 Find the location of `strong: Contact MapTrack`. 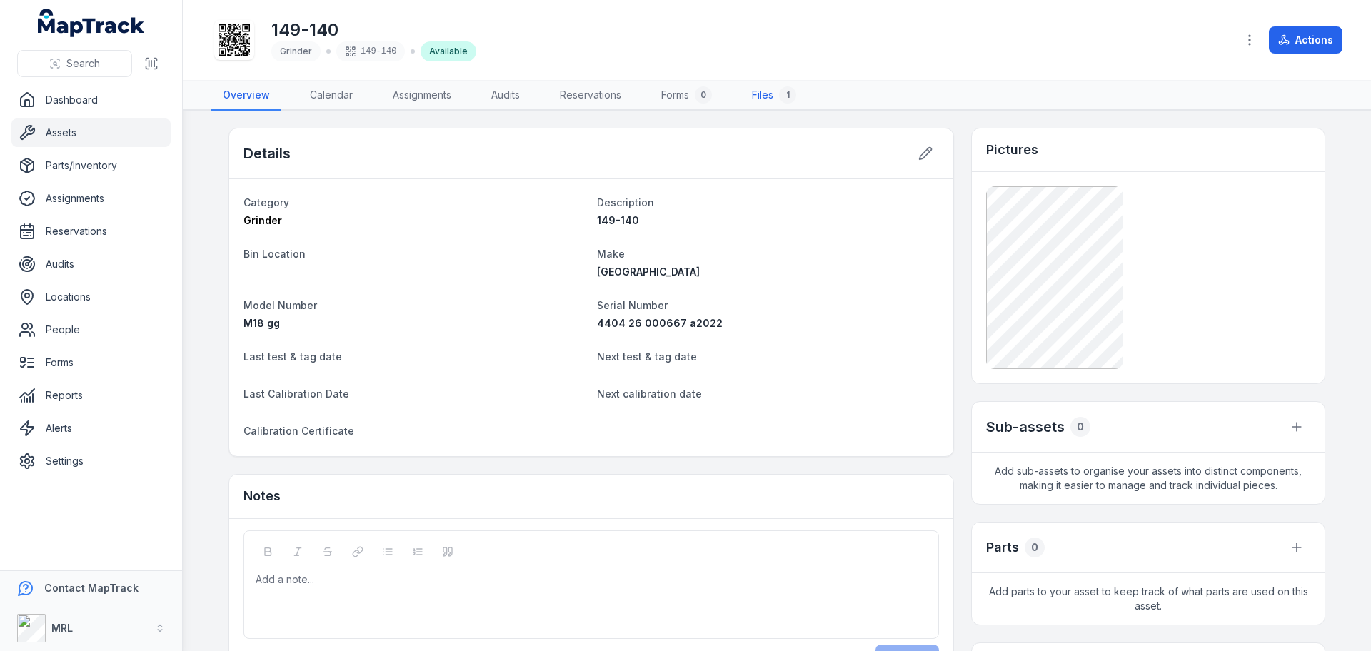

strong: Contact MapTrack is located at coordinates (91, 588).